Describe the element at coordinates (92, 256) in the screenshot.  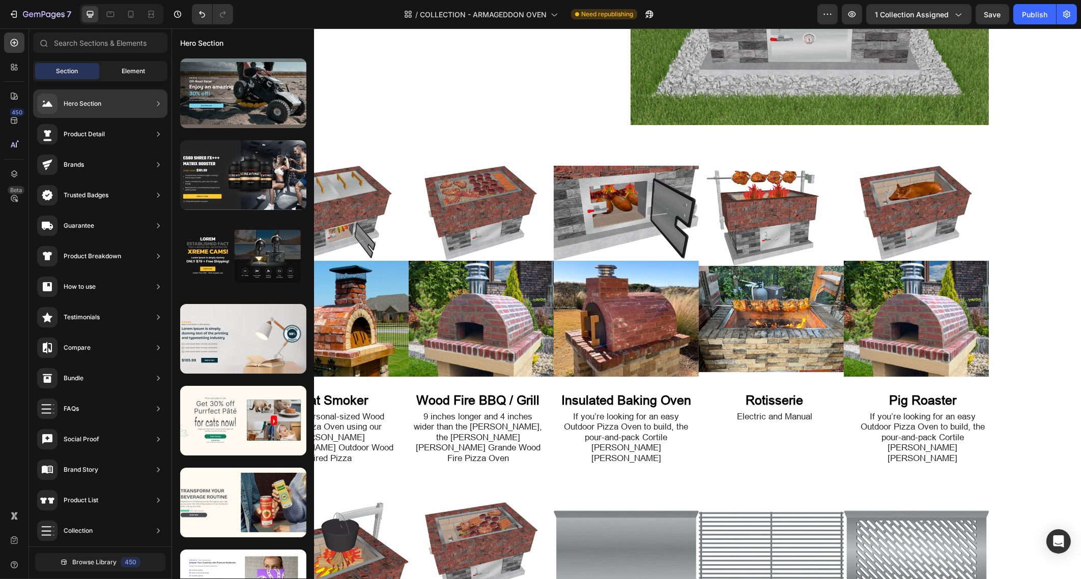
I see `div: Product Breakdown` at that location.